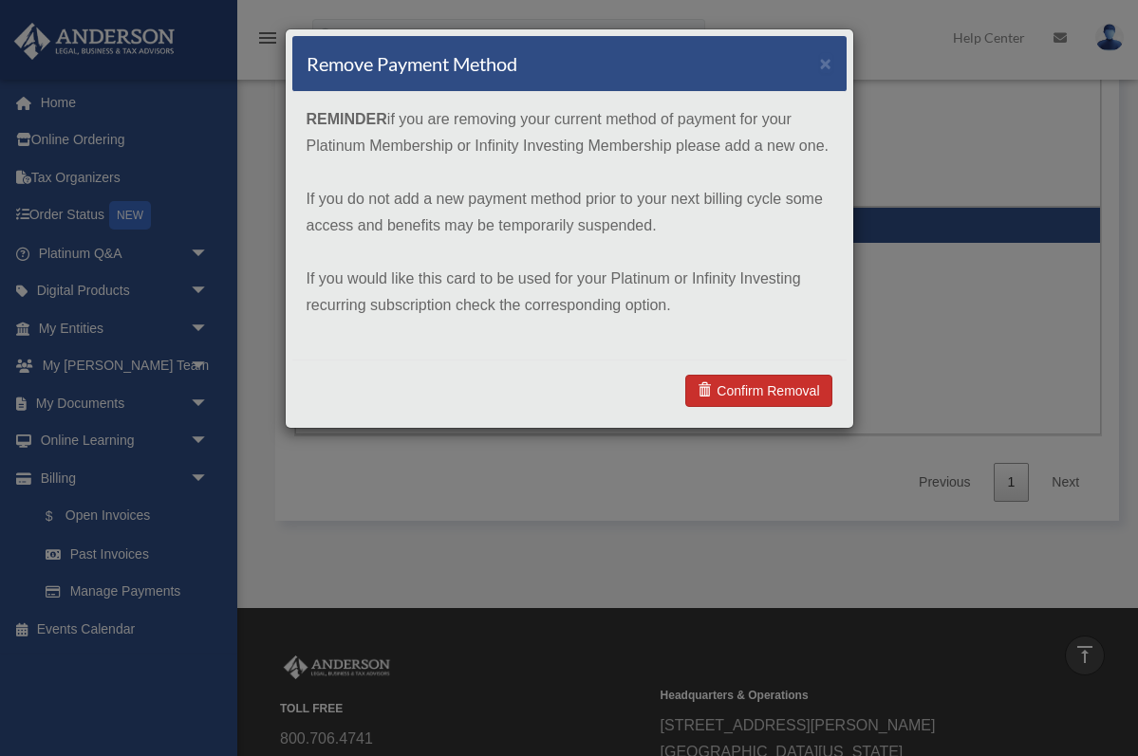 This screenshot has width=1138, height=756. I want to click on div: if you are removing your current method of payment for your Platinum Membership or Infinity Inves..., so click(569, 226).